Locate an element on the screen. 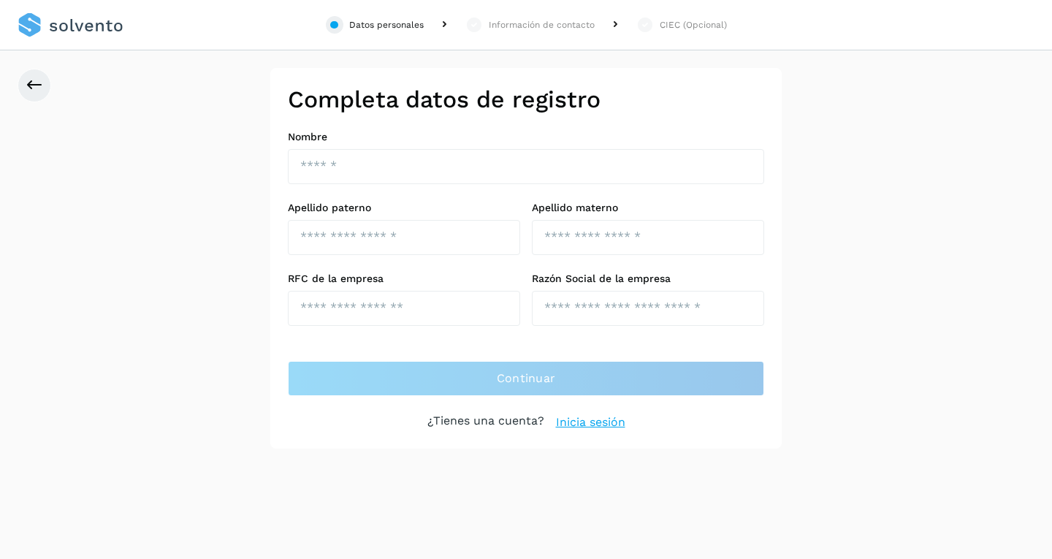  label: Apellido paterno is located at coordinates (404, 207).